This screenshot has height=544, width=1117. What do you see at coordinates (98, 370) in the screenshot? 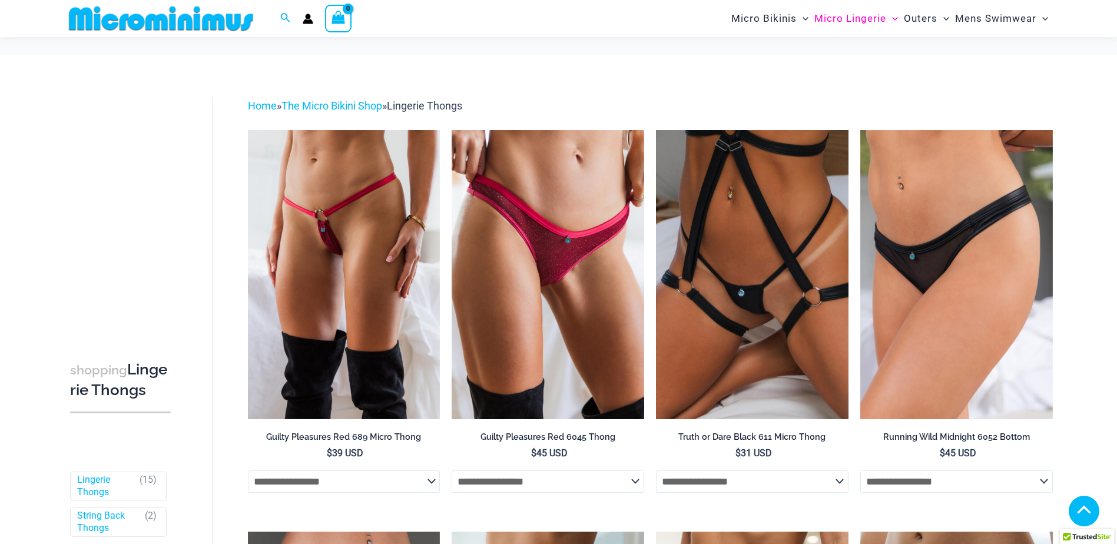
I see `span: shopping` at bounding box center [98, 370].